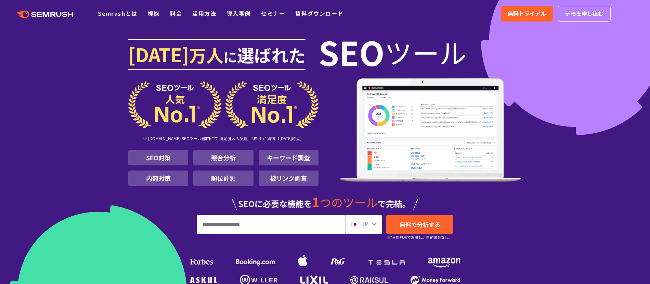 This screenshot has width=650, height=284. I want to click on small: ※7日間無料でお試し。自動課金なし。, so click(419, 237).